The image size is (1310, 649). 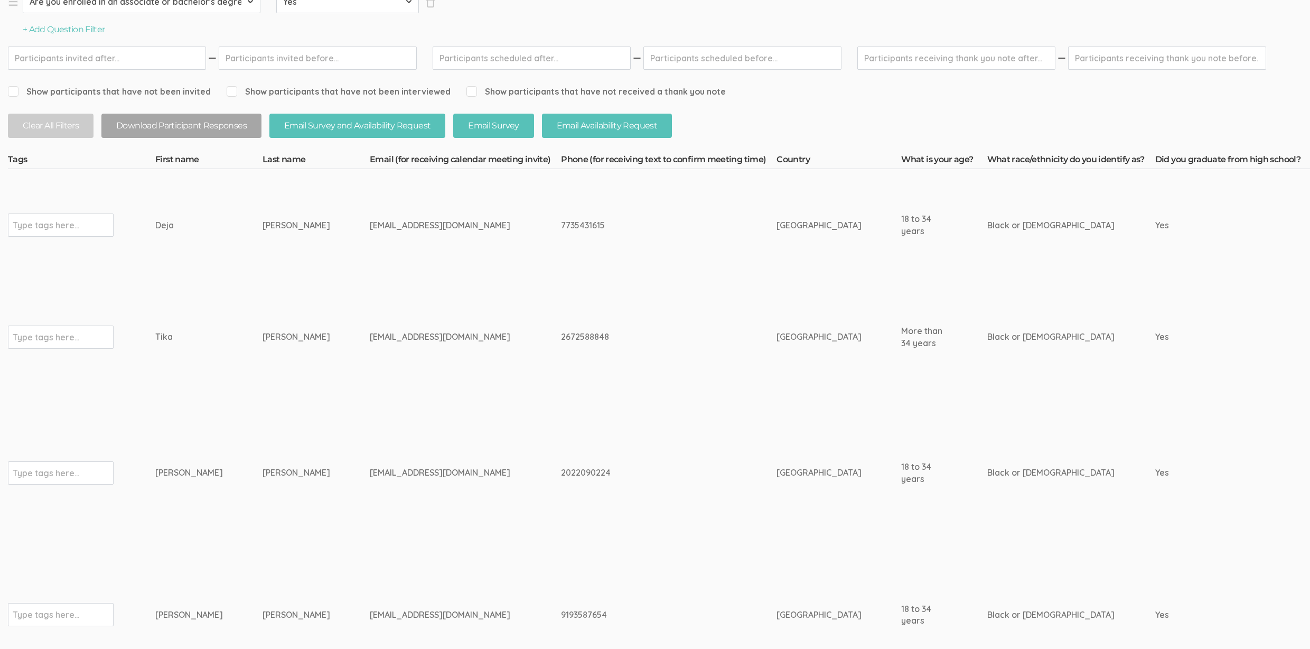 I want to click on th: First name, so click(x=209, y=161).